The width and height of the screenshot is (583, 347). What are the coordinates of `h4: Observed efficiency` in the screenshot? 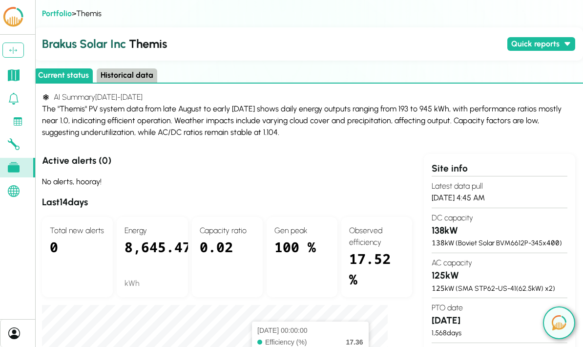 It's located at (376, 236).